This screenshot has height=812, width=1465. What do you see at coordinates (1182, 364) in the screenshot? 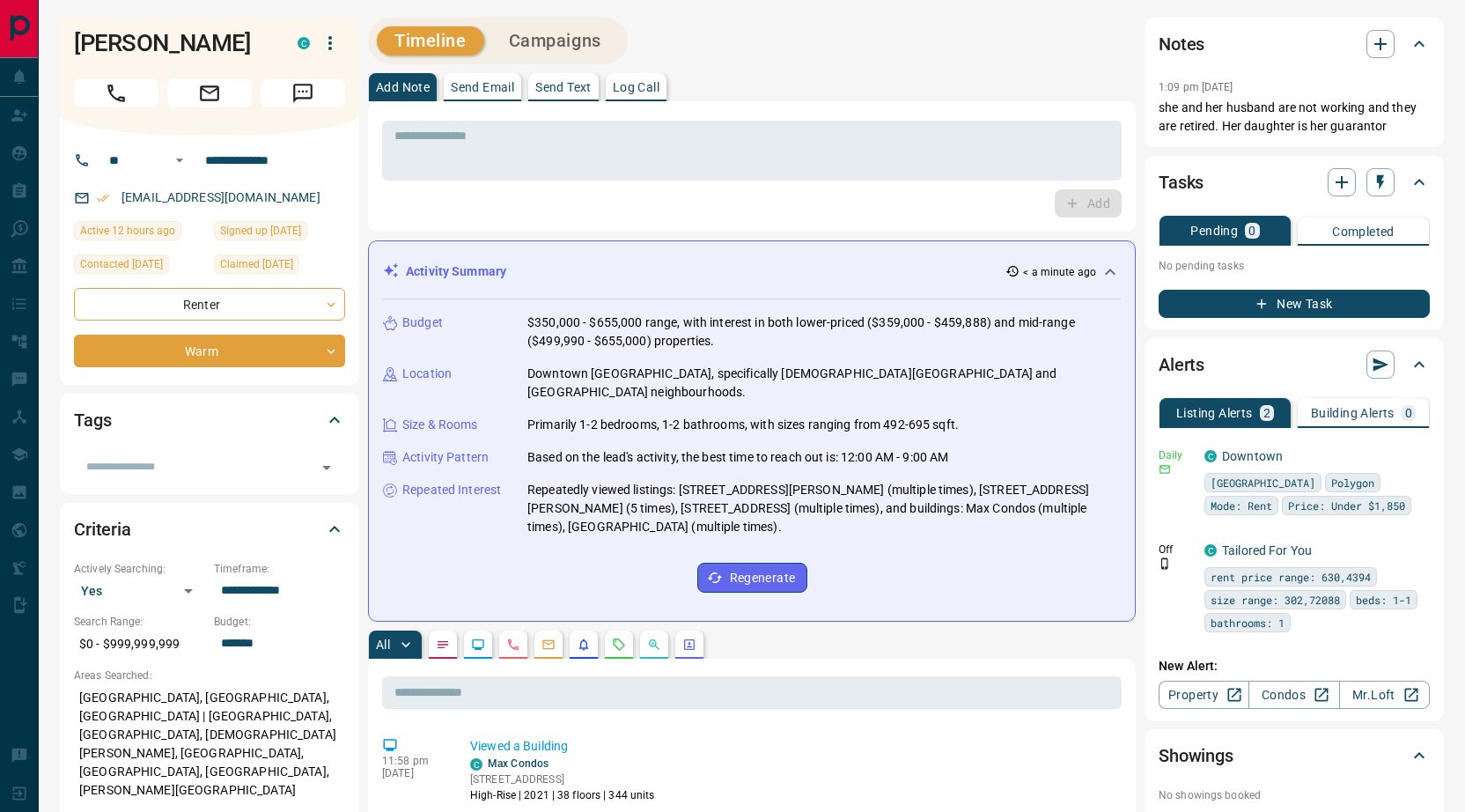
I see `h2: Alerts` at bounding box center [1182, 364].